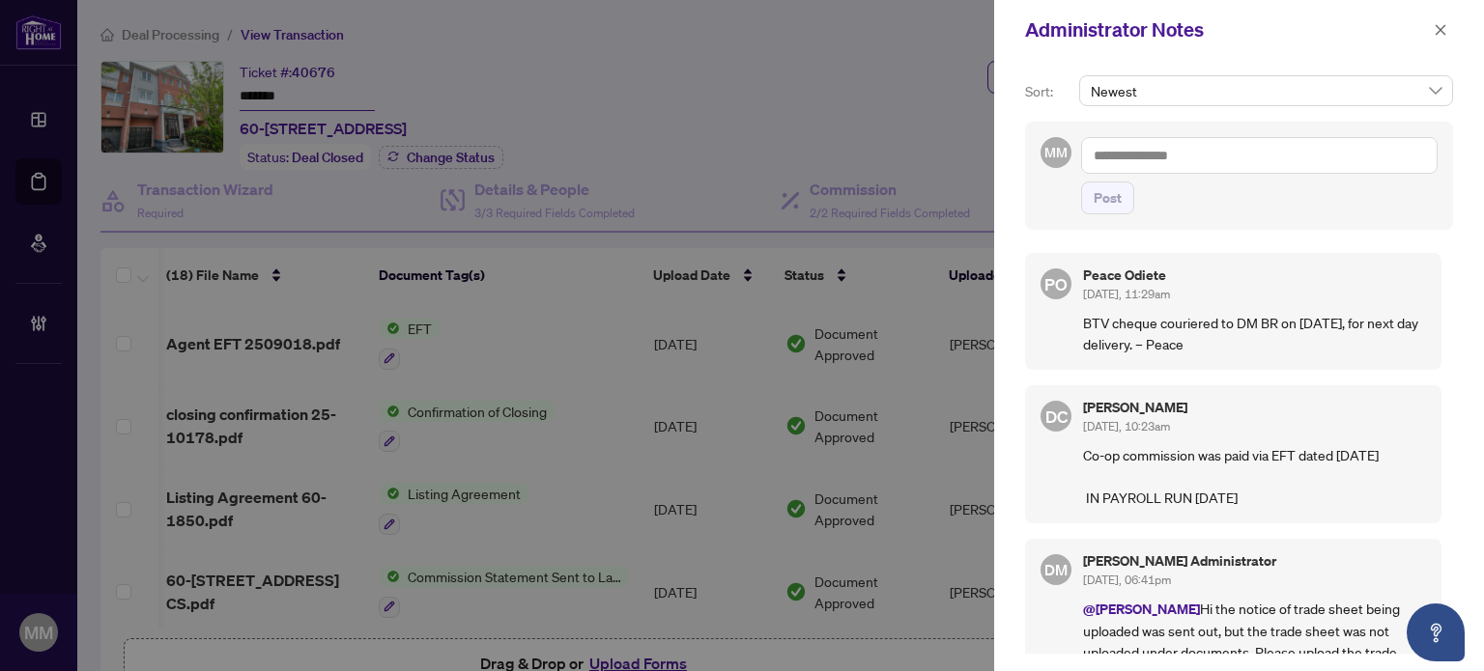 Image resolution: width=1484 pixels, height=671 pixels. Describe the element at coordinates (1048, 92) in the screenshot. I see `p: Sort:` at that location.